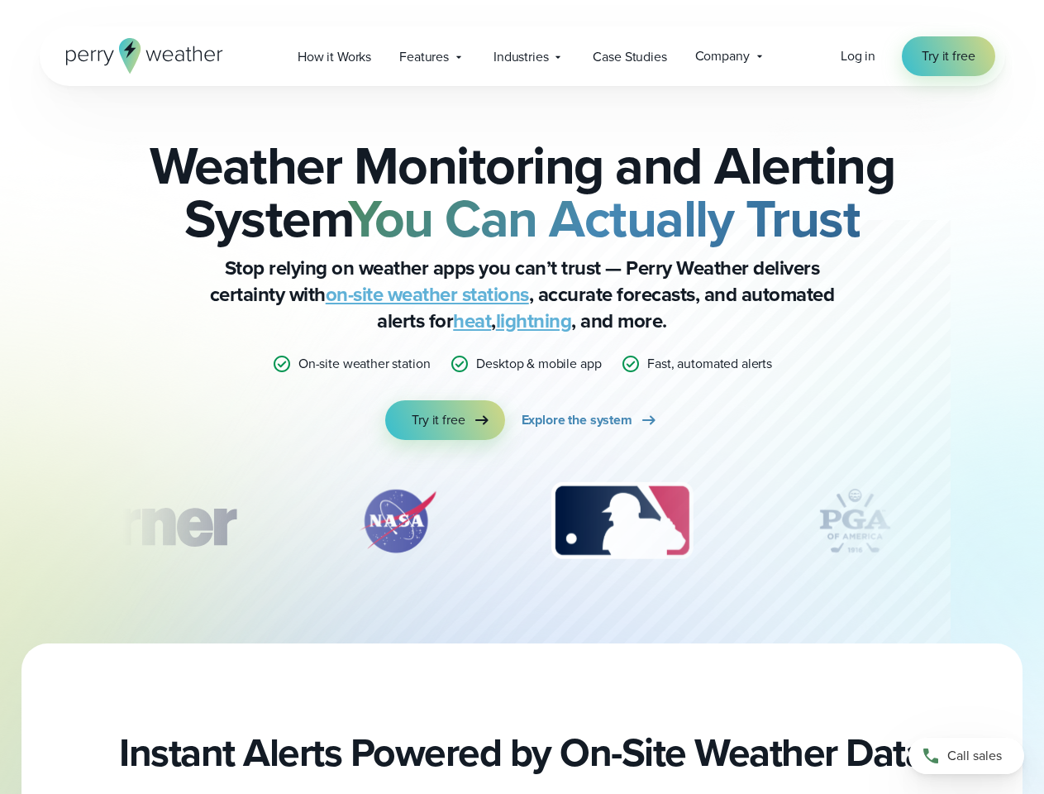 The image size is (1044, 794). I want to click on a: on-site weather stations, so click(427, 294).